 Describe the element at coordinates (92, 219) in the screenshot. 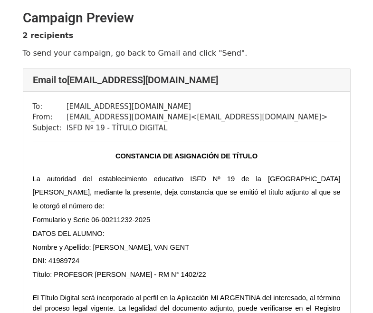

I see `span: Formulario y Serie 06-00211232-2025` at that location.